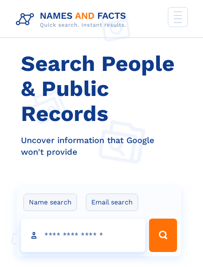  What do you see at coordinates (73, 20) in the screenshot?
I see `img: Logo Names and Facts` at bounding box center [73, 20].